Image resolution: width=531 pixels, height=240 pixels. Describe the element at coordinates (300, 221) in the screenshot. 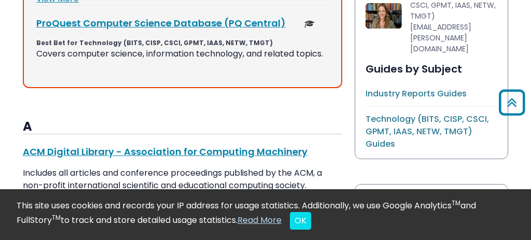

I see `button: Close` at that location.